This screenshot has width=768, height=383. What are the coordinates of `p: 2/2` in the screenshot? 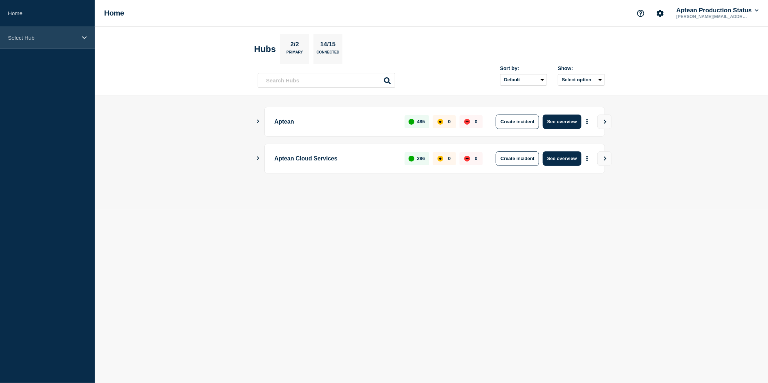 It's located at (295, 46).